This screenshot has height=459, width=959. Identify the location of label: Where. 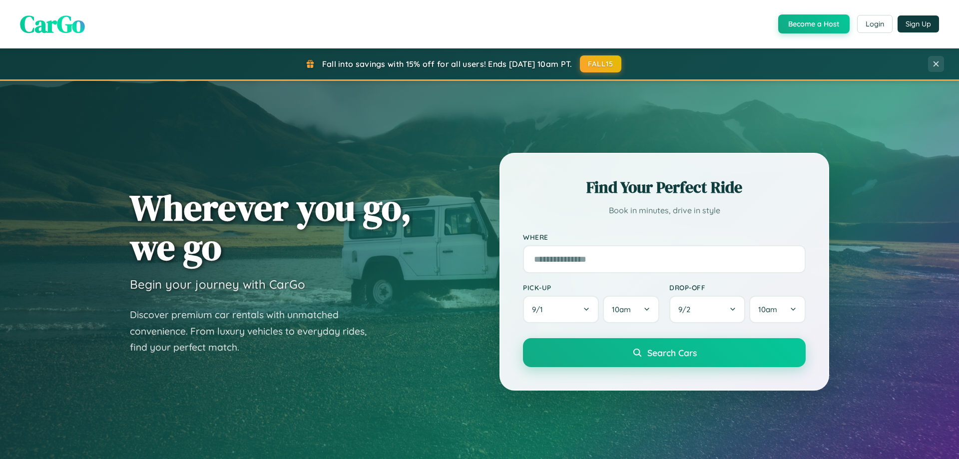
(664, 237).